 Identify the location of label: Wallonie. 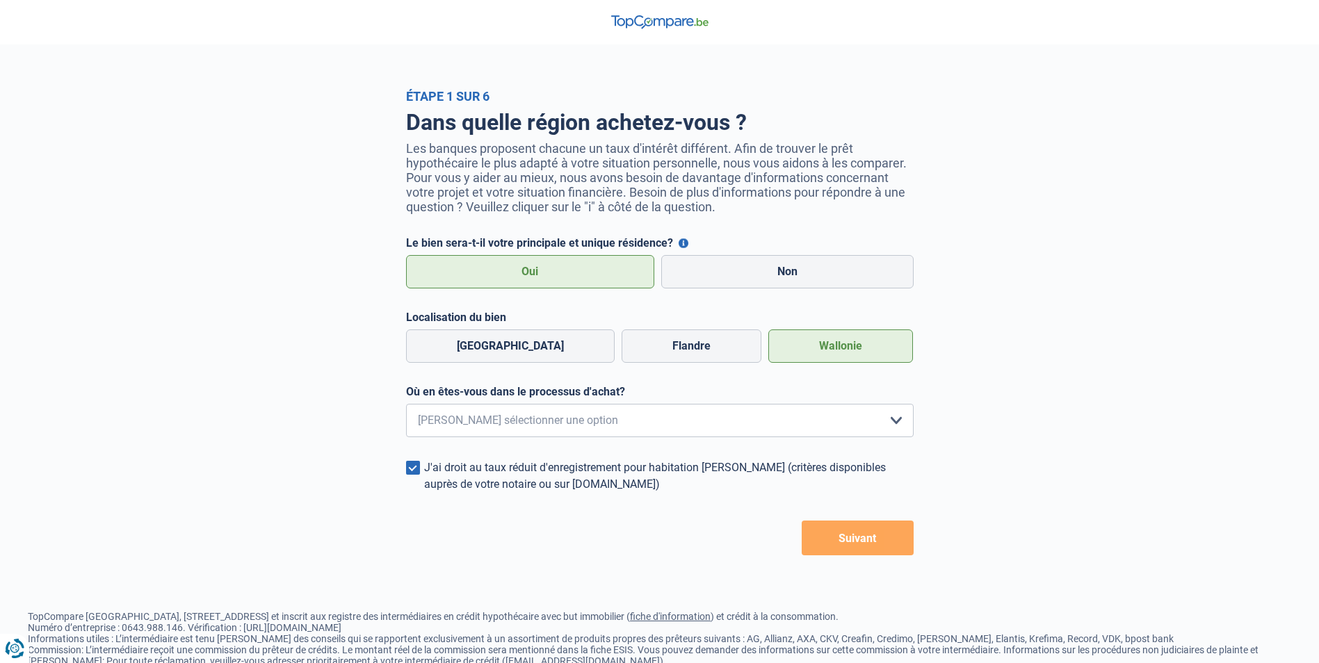
(840, 346).